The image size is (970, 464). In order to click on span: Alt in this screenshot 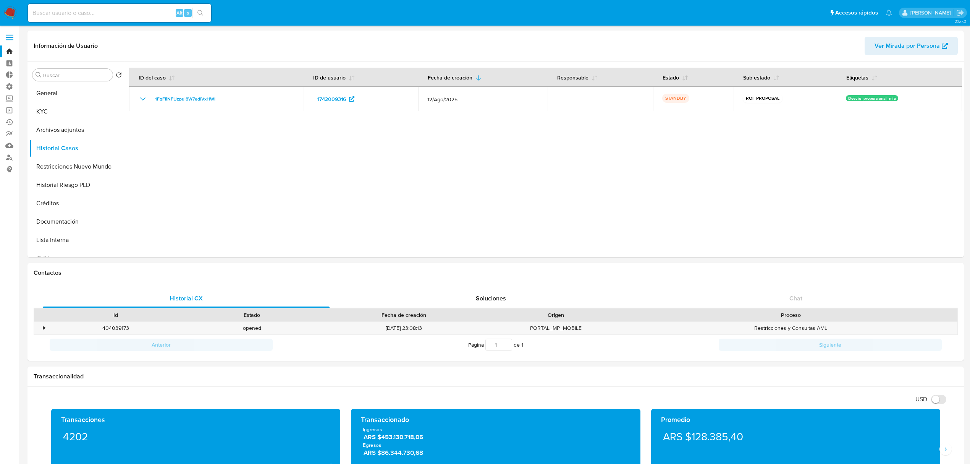, I will do `click(180, 13)`.